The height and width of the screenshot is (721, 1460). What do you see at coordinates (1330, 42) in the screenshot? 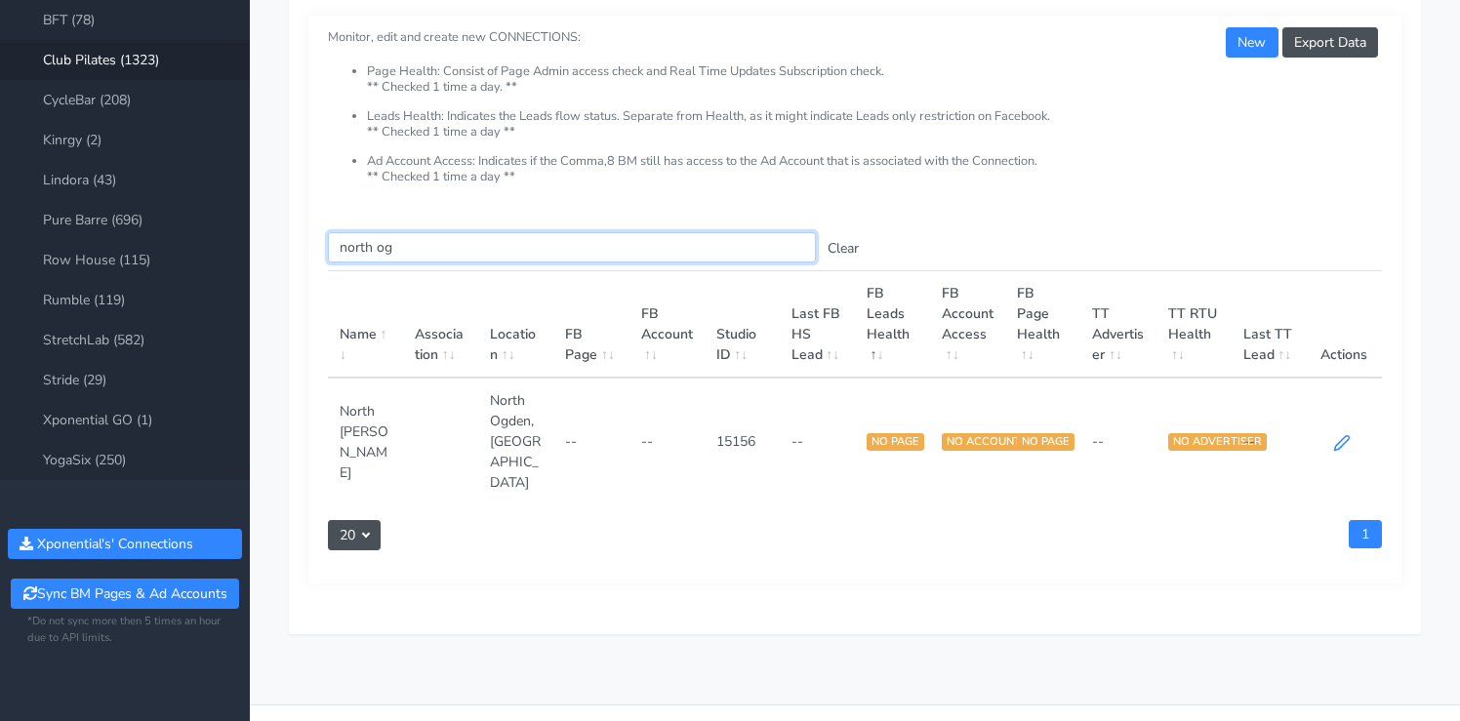
I see `button: Export Data` at bounding box center [1330, 42].